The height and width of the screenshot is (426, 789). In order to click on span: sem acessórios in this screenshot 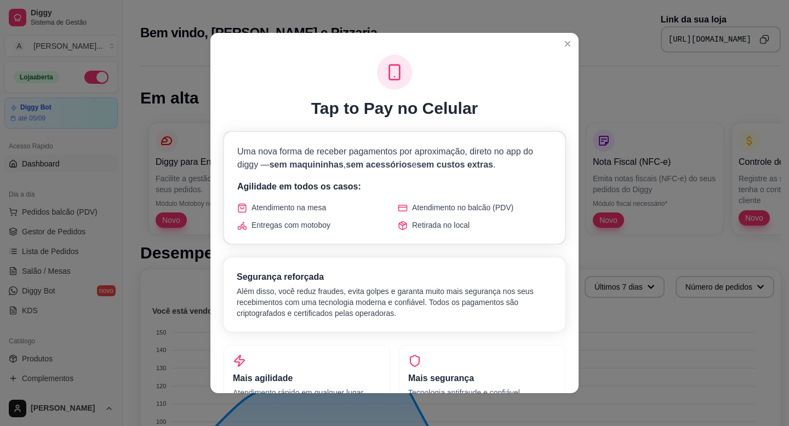, I will do `click(378, 164)`.